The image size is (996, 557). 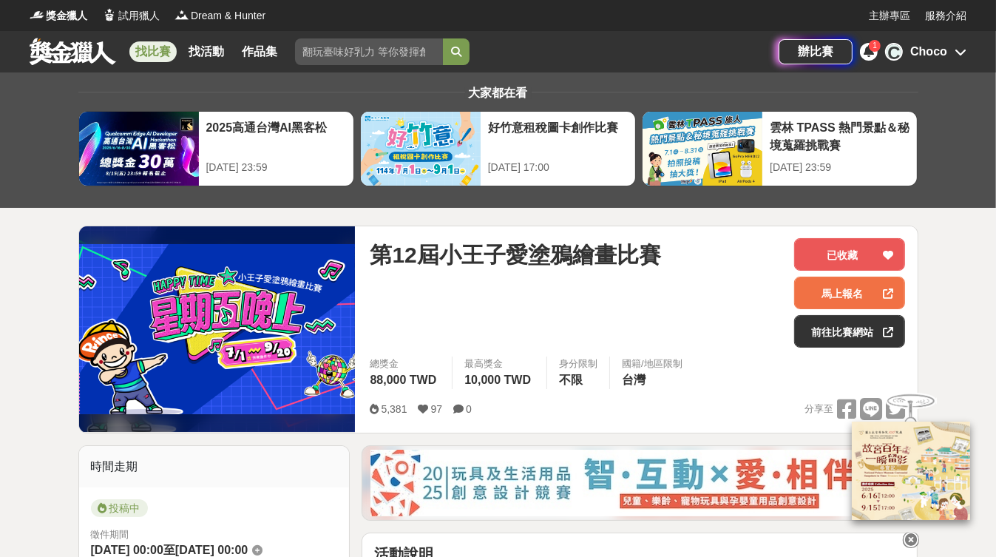 I want to click on div: 雲林 TPASS 熱門景點＆秘境蒐羅挑戰賽, so click(x=839, y=135).